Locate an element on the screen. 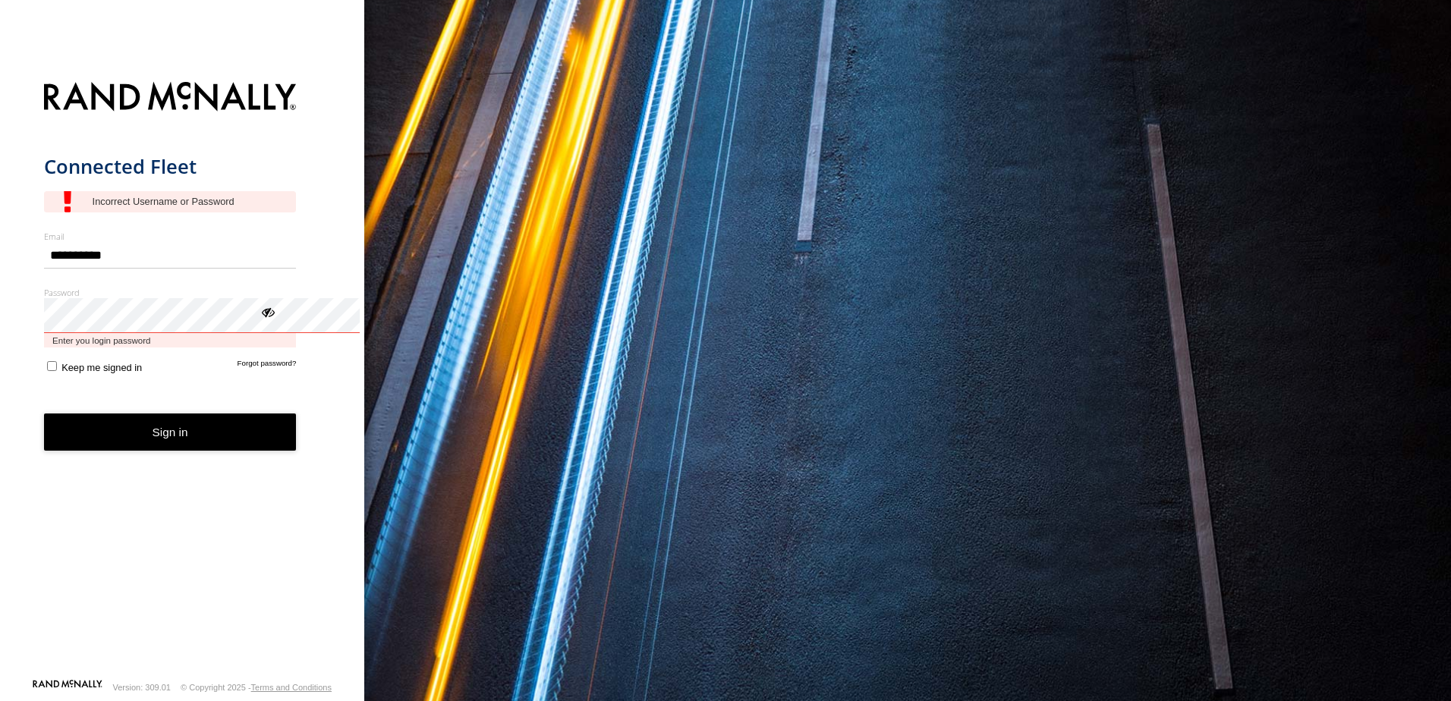  input: Keep me signed in is located at coordinates (52, 366).